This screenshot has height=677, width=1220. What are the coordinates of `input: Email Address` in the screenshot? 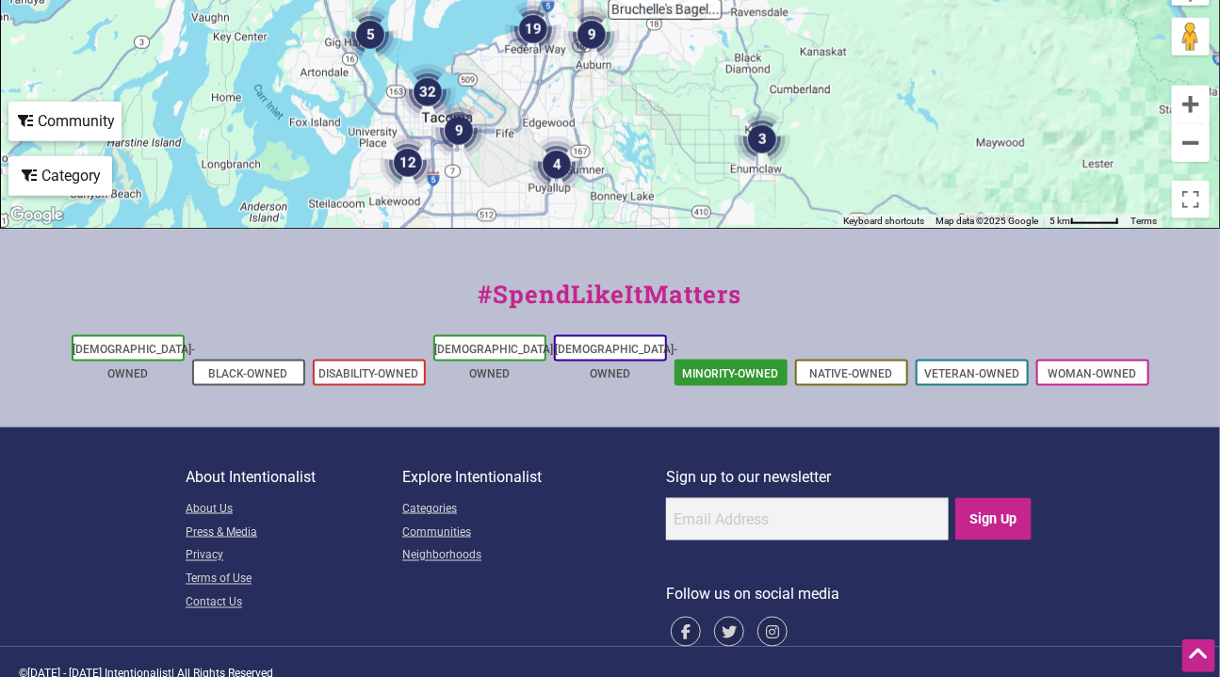 It's located at (807, 519).